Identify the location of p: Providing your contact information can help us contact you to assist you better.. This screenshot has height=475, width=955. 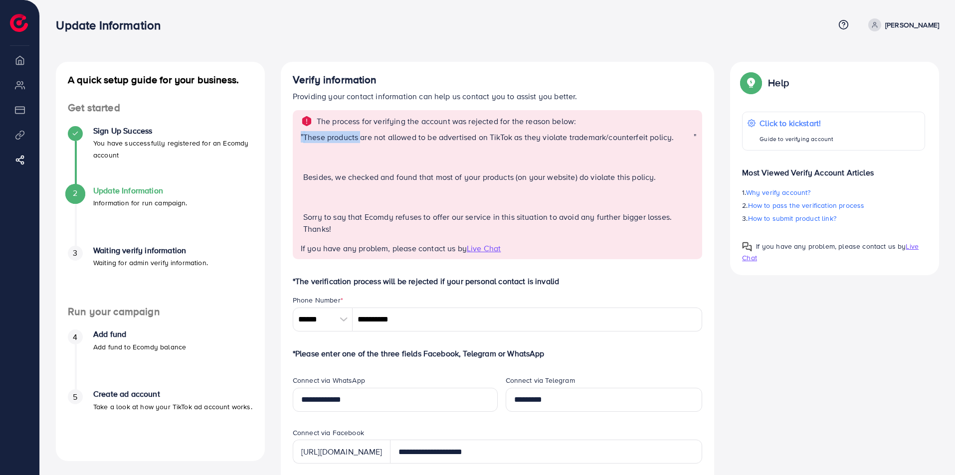
(498, 96).